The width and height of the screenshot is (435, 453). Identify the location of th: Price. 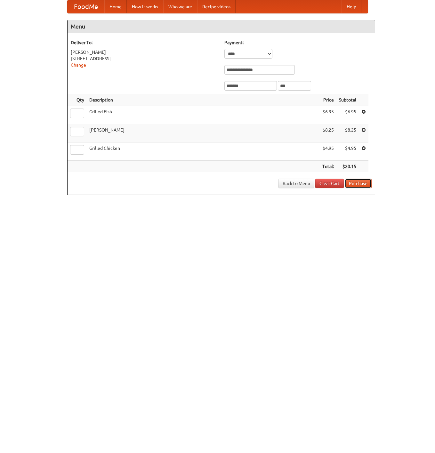
(328, 100).